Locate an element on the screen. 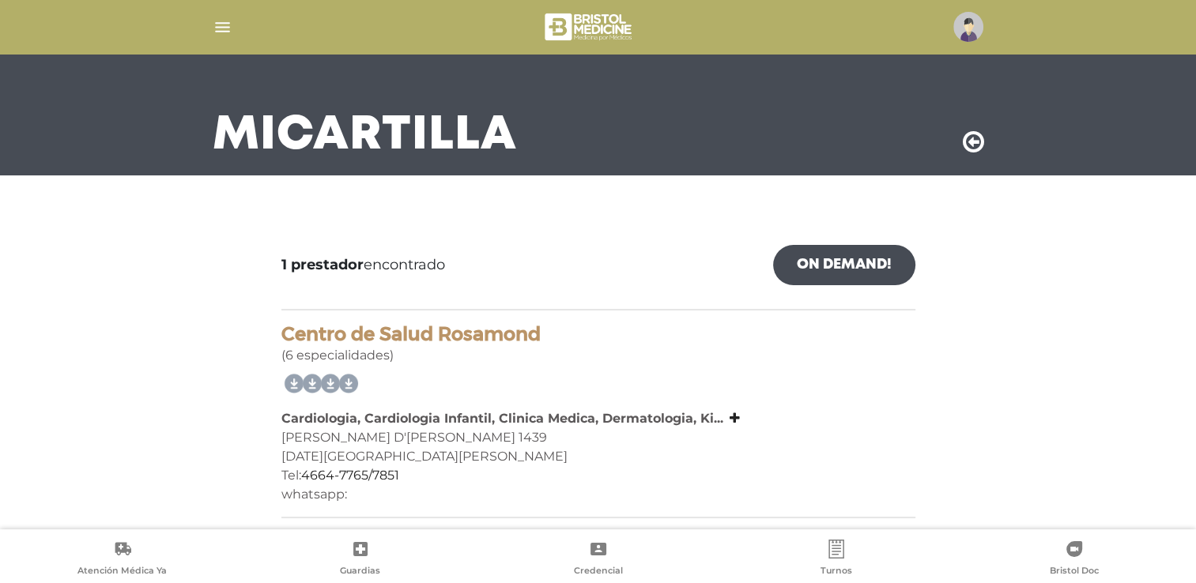 The height and width of the screenshot is (583, 1196). b: Cardiologia, Cardiologia Infantil, Clinica Medica, Dermatologia, Ki... is located at coordinates (502, 418).